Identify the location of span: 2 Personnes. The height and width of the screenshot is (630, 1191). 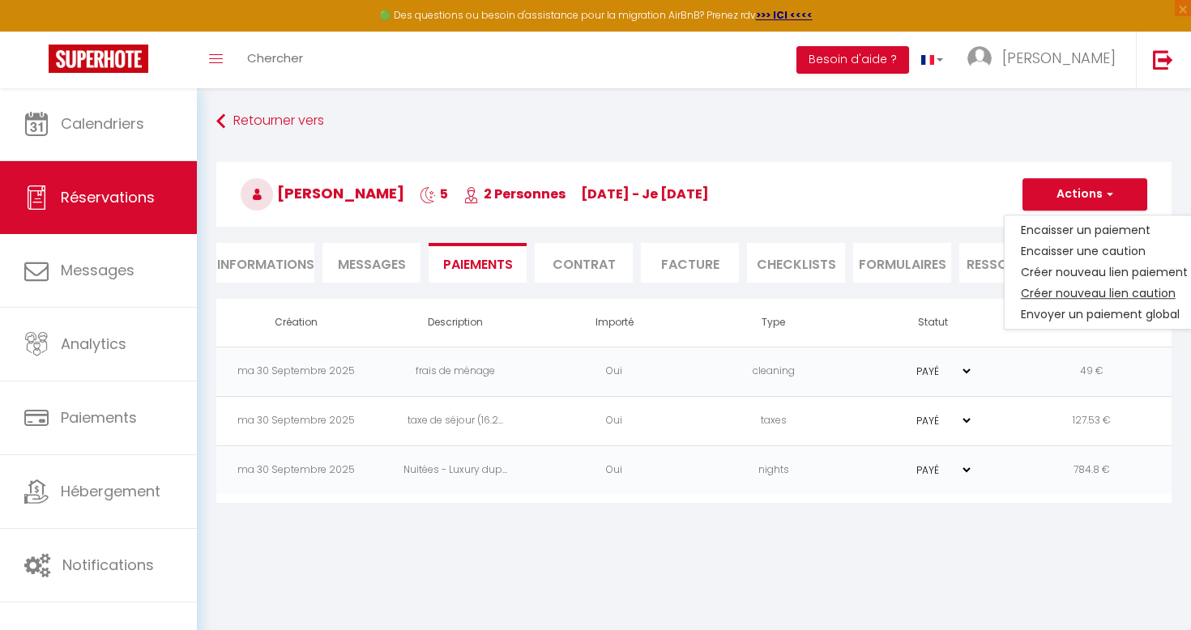
(515, 194).